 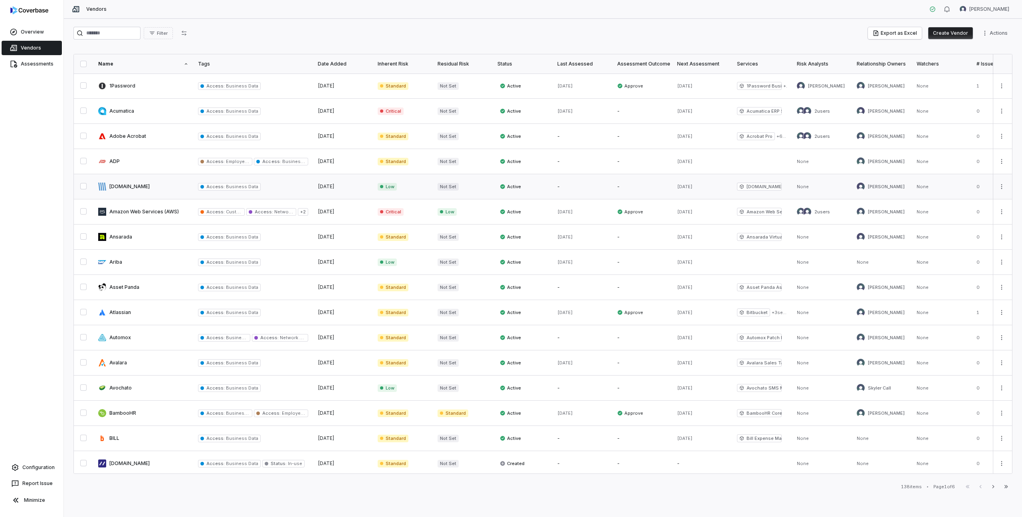 What do you see at coordinates (96, 9) in the screenshot?
I see `span: Vendors` at bounding box center [96, 9].